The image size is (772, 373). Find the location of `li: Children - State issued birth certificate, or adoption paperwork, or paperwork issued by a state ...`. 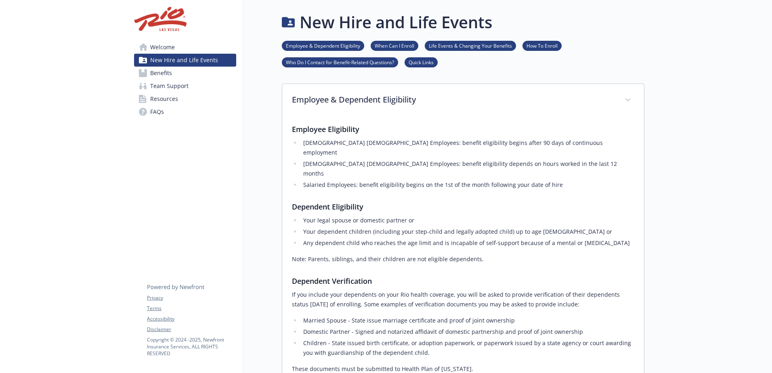

li: Children - State issued birth certificate, or adoption paperwork, or paperwork issued by a state ... is located at coordinates (467, 348).